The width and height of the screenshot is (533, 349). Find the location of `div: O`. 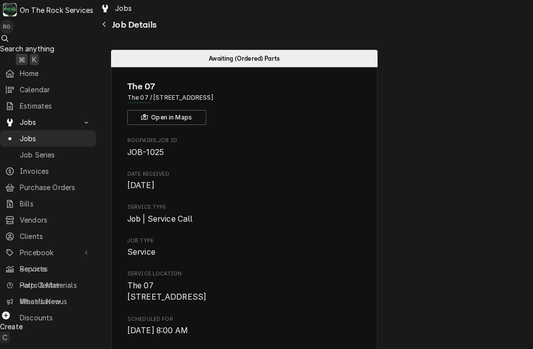

div: O is located at coordinates (10, 10).